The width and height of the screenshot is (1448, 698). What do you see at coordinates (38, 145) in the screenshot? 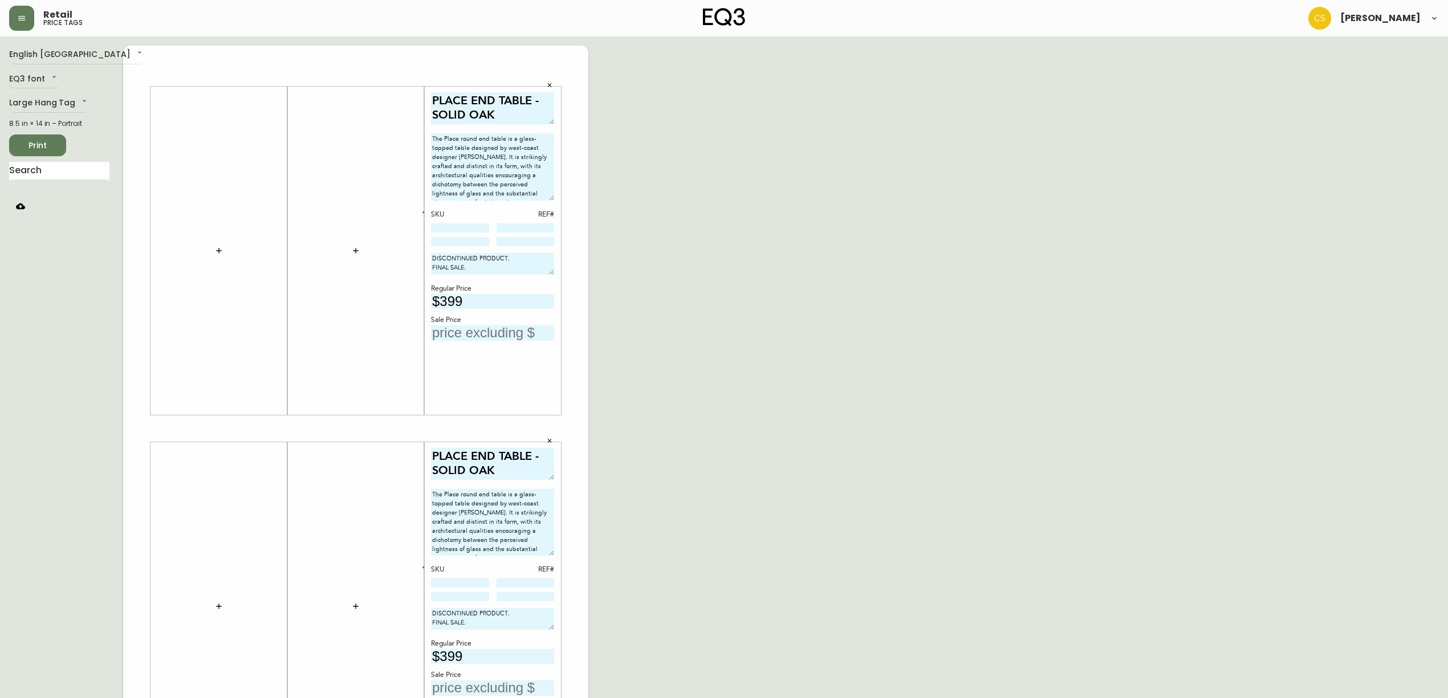
I see `button: Print` at bounding box center [38, 145].